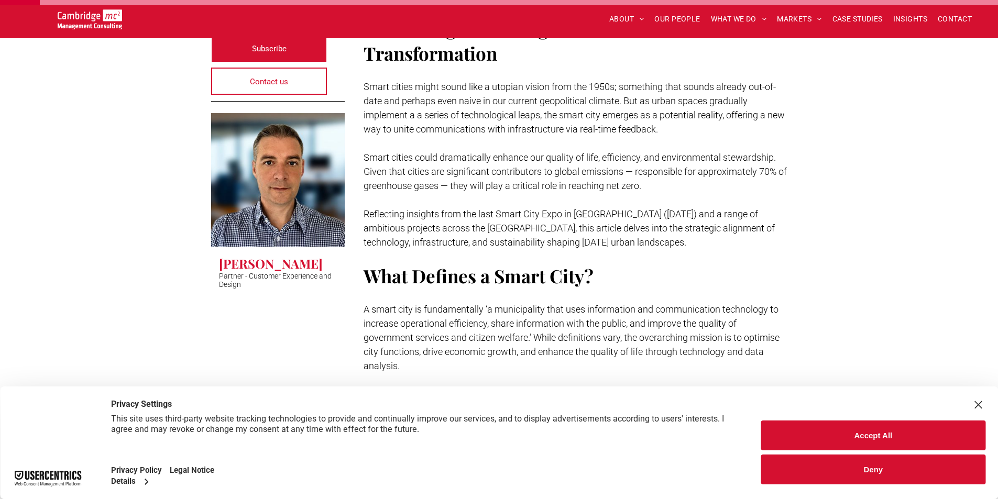 The height and width of the screenshot is (499, 998). I want to click on span: Pioneering Technologies for the Future of Urban Transformation, so click(566, 41).